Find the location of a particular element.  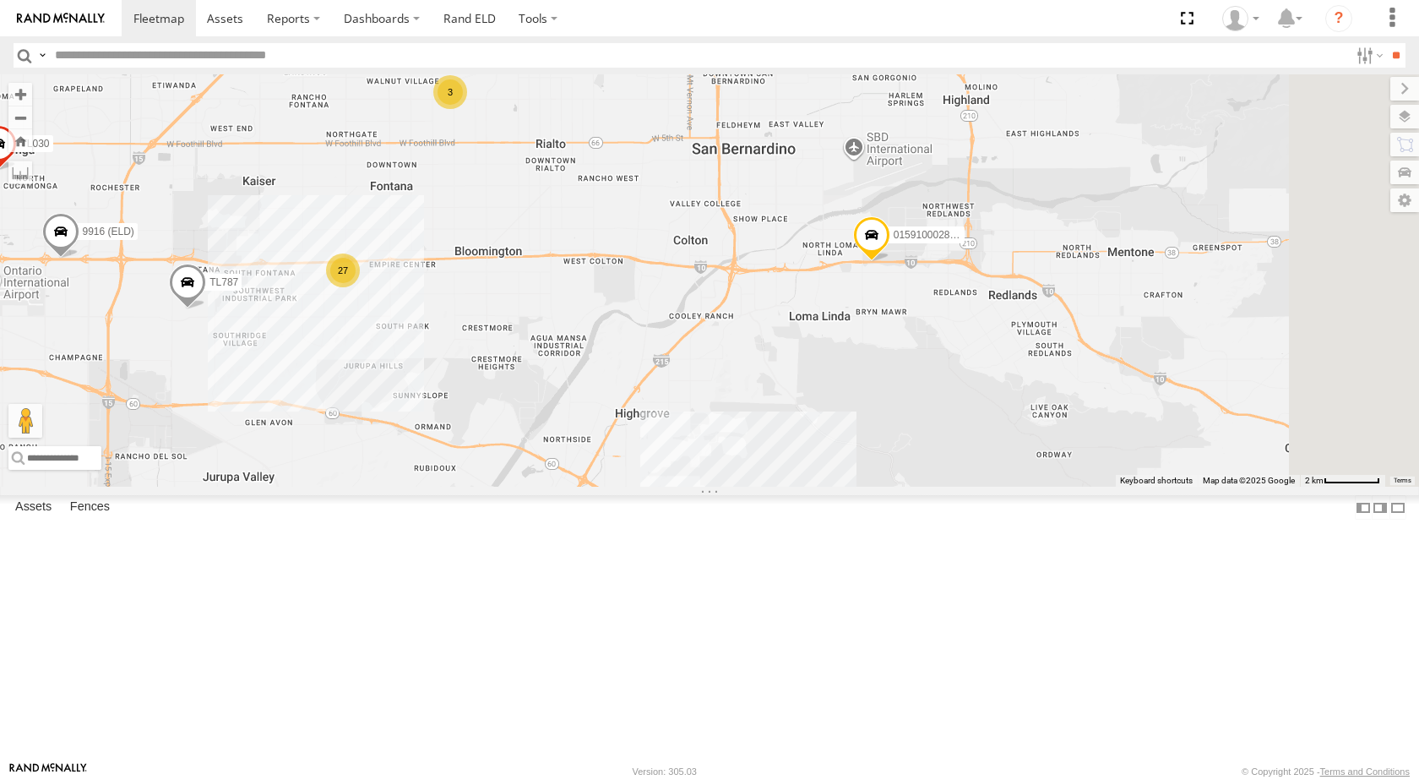

label: Search Filter Options is located at coordinates (1367, 55).